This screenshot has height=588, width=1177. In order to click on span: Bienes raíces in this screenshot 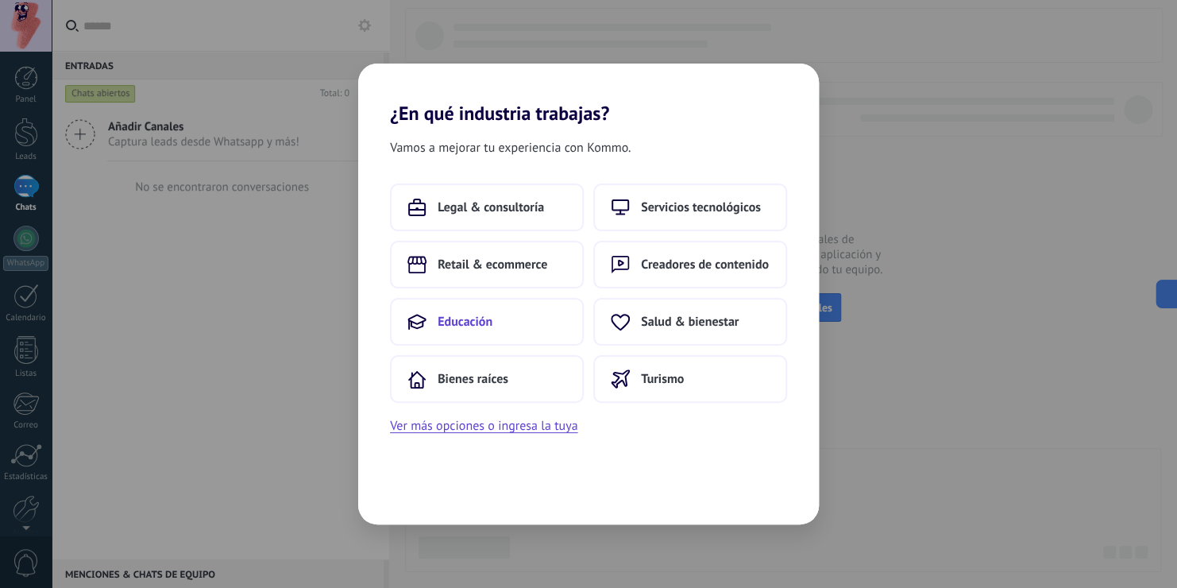, I will do `click(472, 379)`.